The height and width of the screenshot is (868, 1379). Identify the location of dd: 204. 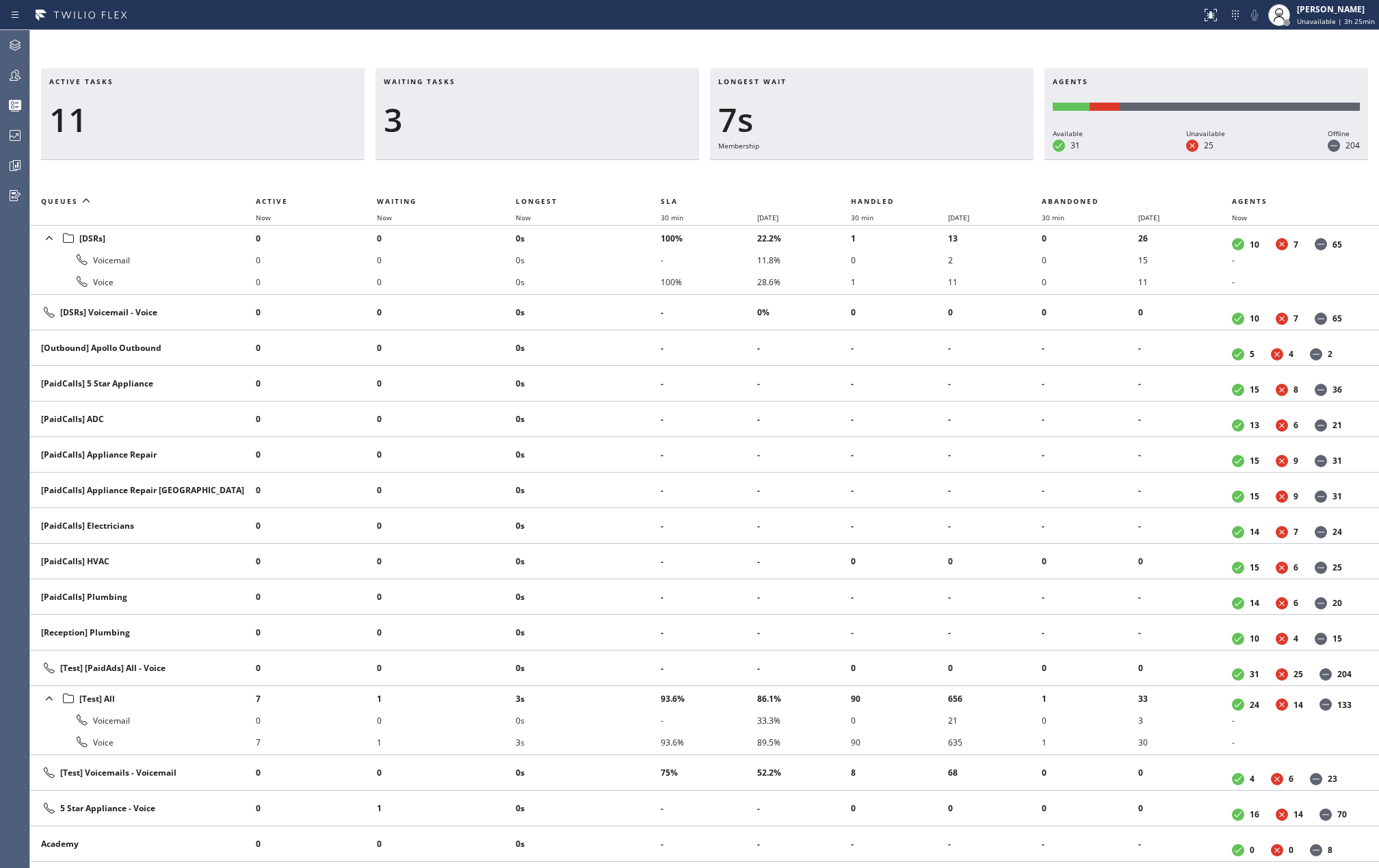
(1344, 674).